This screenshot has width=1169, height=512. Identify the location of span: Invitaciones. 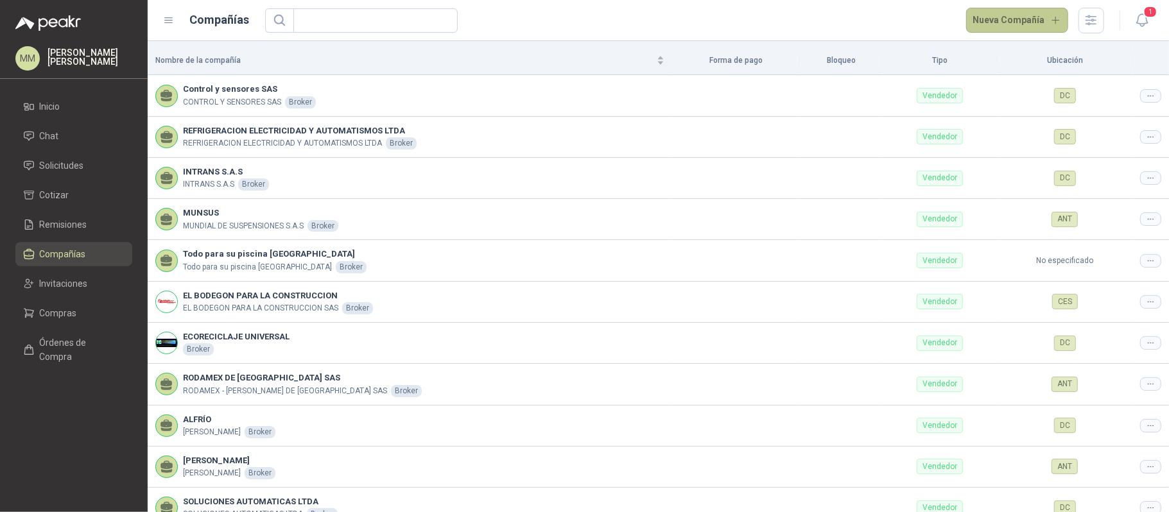
(64, 284).